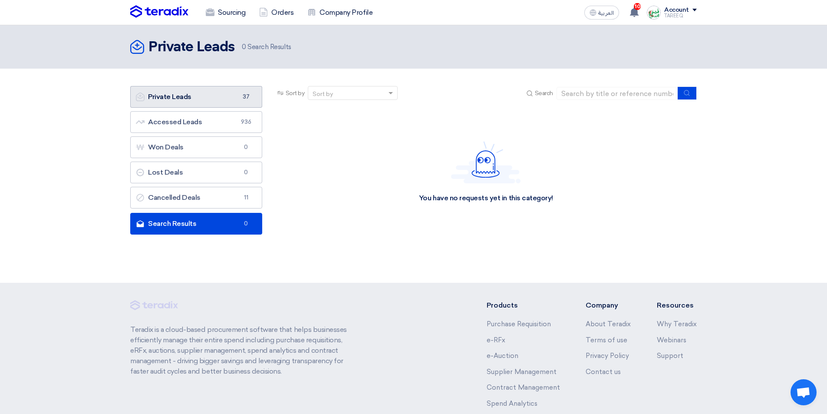 This screenshot has height=414, width=827. Describe the element at coordinates (617, 93) in the screenshot. I see `input: Search by title or reference number` at that location.